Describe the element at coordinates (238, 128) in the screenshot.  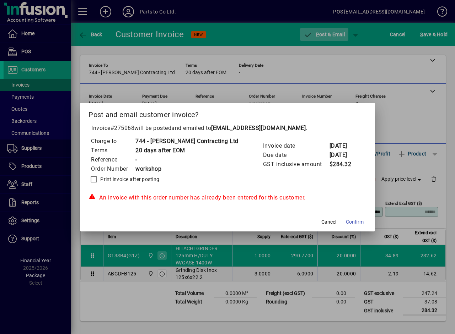
I see `span: and emailed to` at that location.